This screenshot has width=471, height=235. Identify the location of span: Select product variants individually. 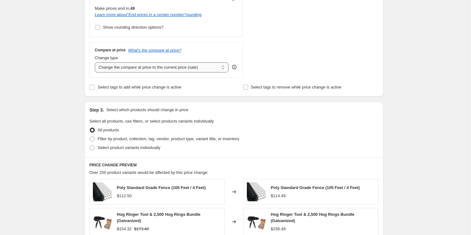
(129, 147).